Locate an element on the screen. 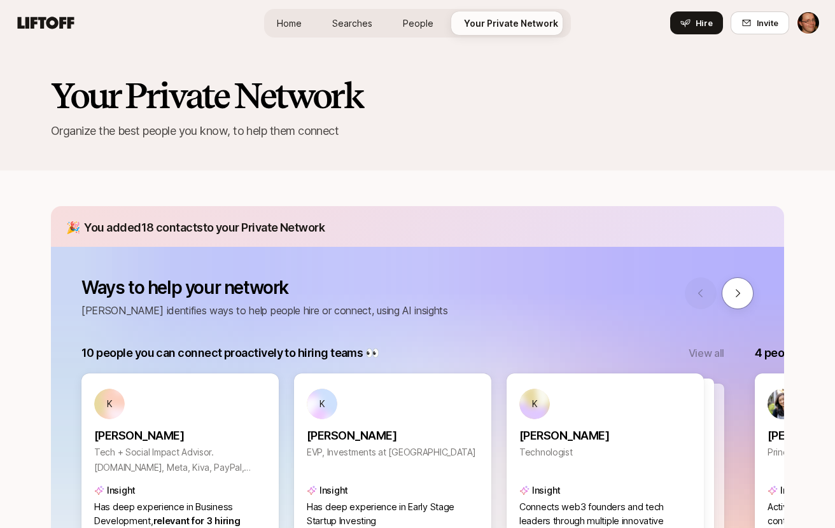 The height and width of the screenshot is (528, 835). h2: Your Private Network is located at coordinates (417, 95).